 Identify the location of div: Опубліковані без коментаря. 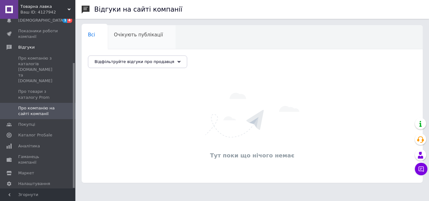
(123, 61).